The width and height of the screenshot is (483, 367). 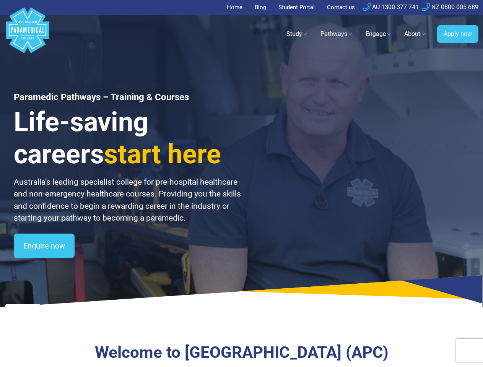 What do you see at coordinates (28, 34) in the screenshot?
I see `a: Australian Paramedical College` at bounding box center [28, 34].